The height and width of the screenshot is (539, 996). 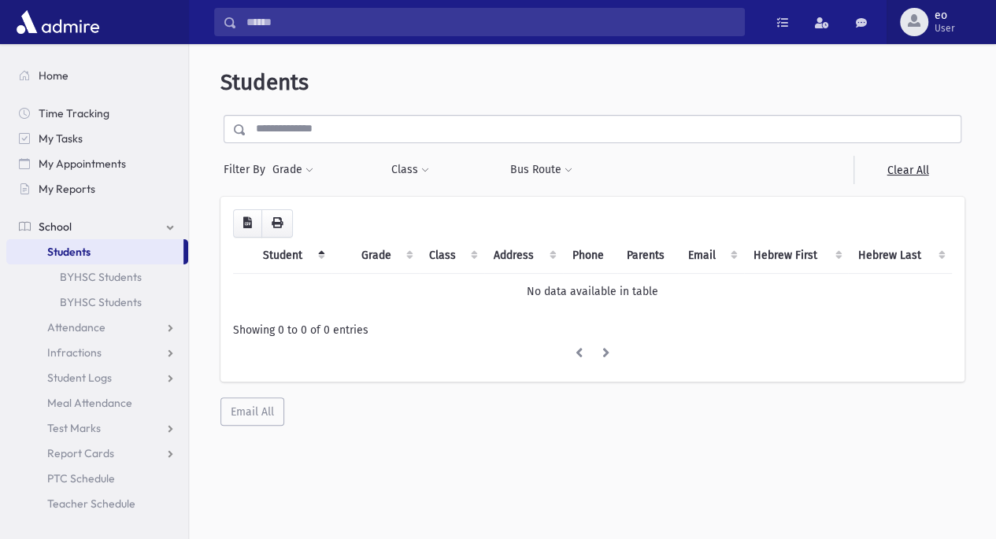 I want to click on a: Meal Attendance, so click(x=97, y=403).